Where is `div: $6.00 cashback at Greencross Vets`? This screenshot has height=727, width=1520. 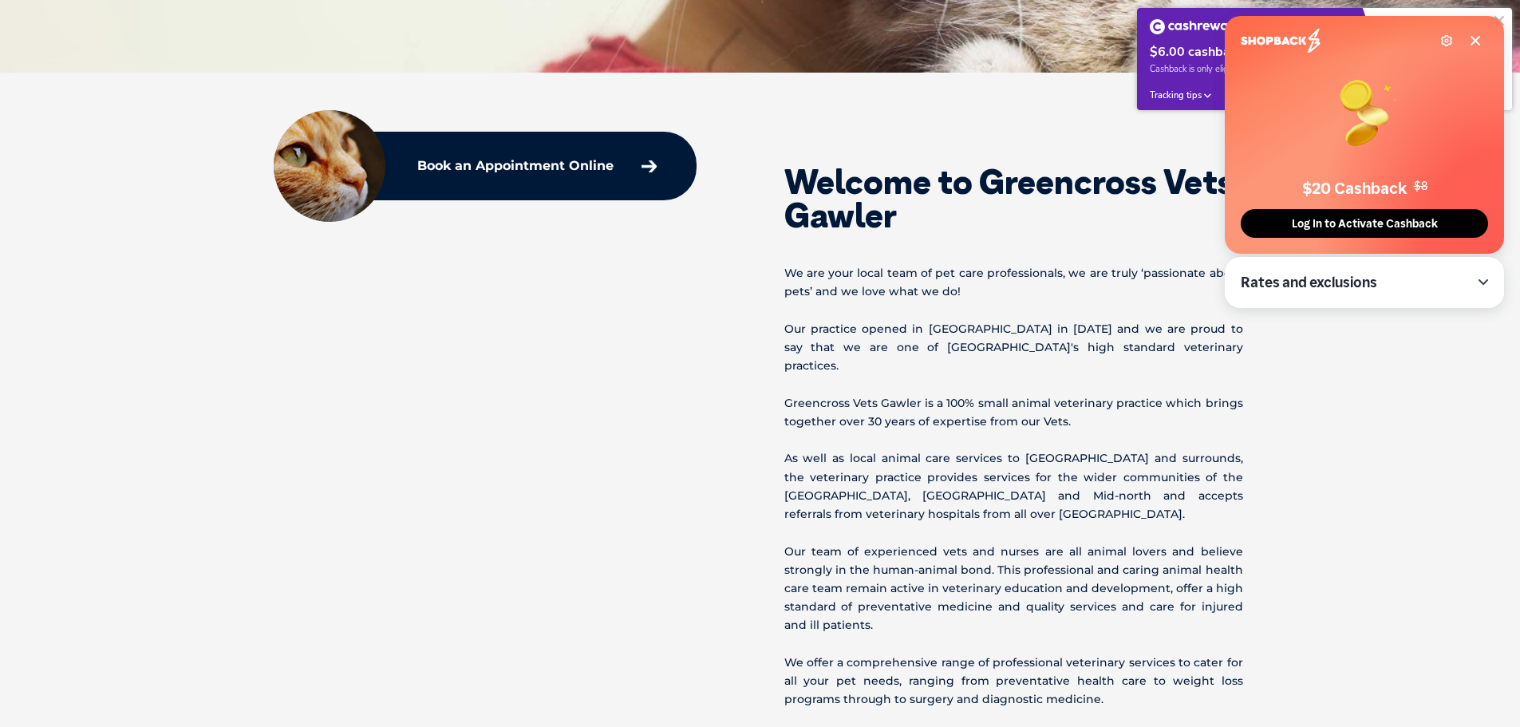
div: $6.00 cashback at Greencross Vets is located at coordinates (1255, 52).